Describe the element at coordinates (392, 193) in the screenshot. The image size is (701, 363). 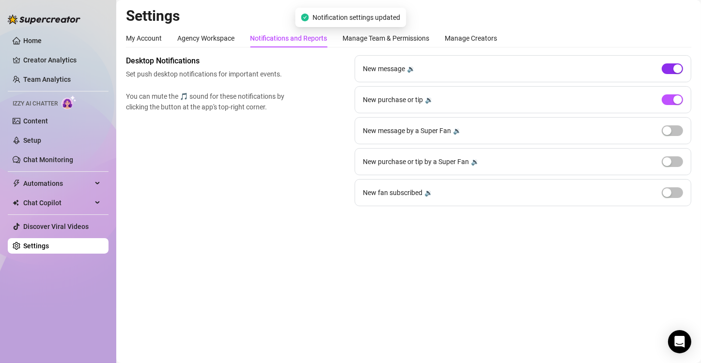
I see `span: New fan subscribed` at that location.